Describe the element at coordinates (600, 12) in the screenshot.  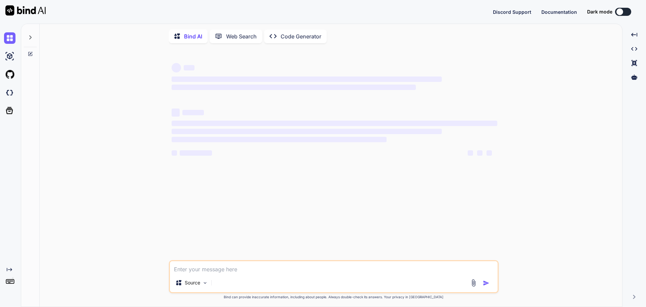
I see `span: Dark mode` at that location.